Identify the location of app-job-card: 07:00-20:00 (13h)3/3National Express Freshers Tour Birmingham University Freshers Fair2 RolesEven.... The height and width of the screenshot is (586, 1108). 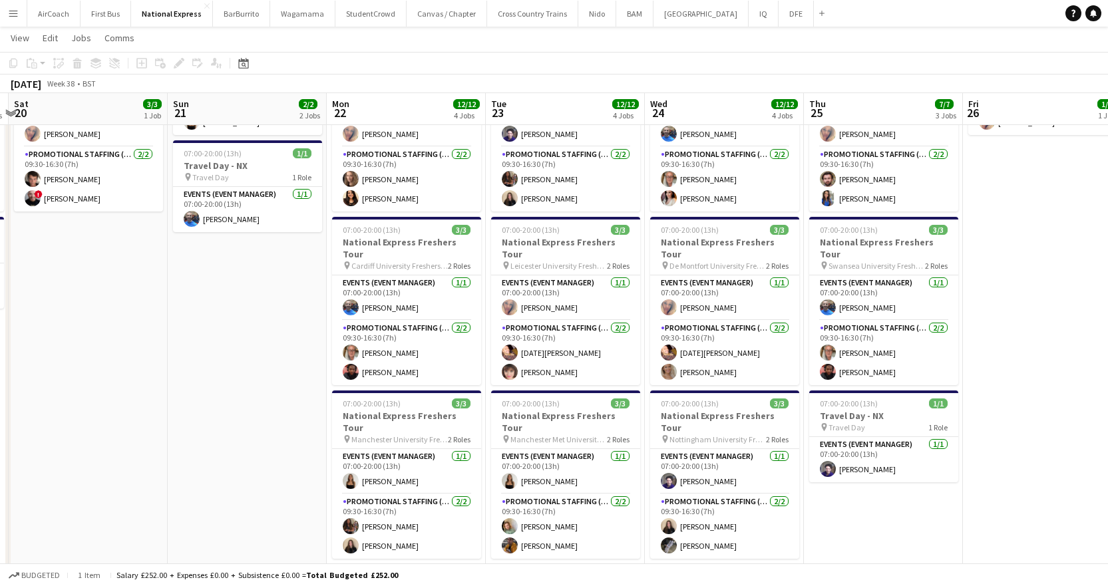
(406, 127).